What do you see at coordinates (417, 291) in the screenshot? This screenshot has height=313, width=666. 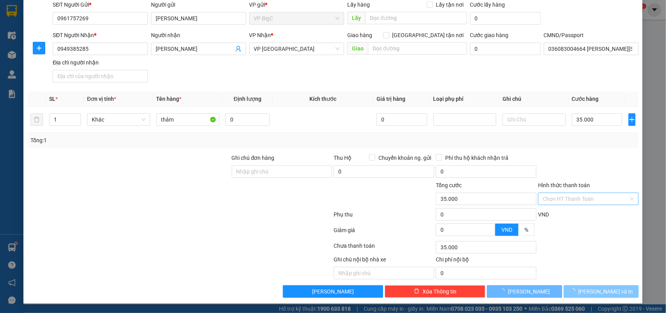 I see `span: delete` at bounding box center [417, 291].